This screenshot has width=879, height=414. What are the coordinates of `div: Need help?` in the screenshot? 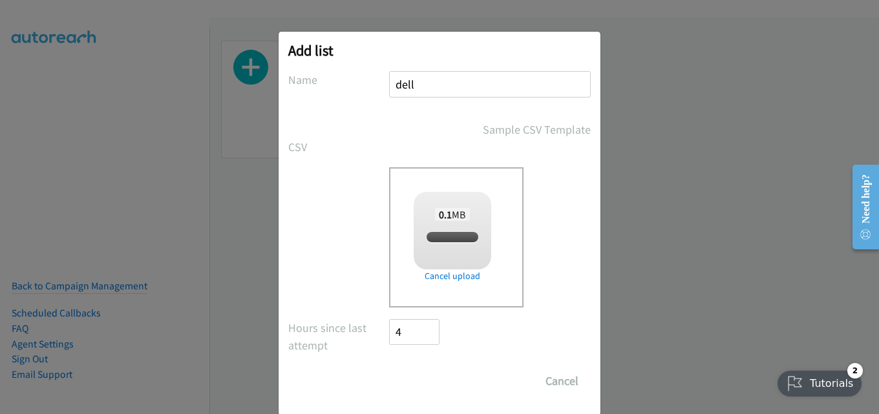 It's located at (24, 43).